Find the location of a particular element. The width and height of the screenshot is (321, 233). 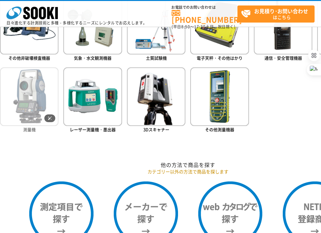

a: その他測量機器 is located at coordinates (220, 100).